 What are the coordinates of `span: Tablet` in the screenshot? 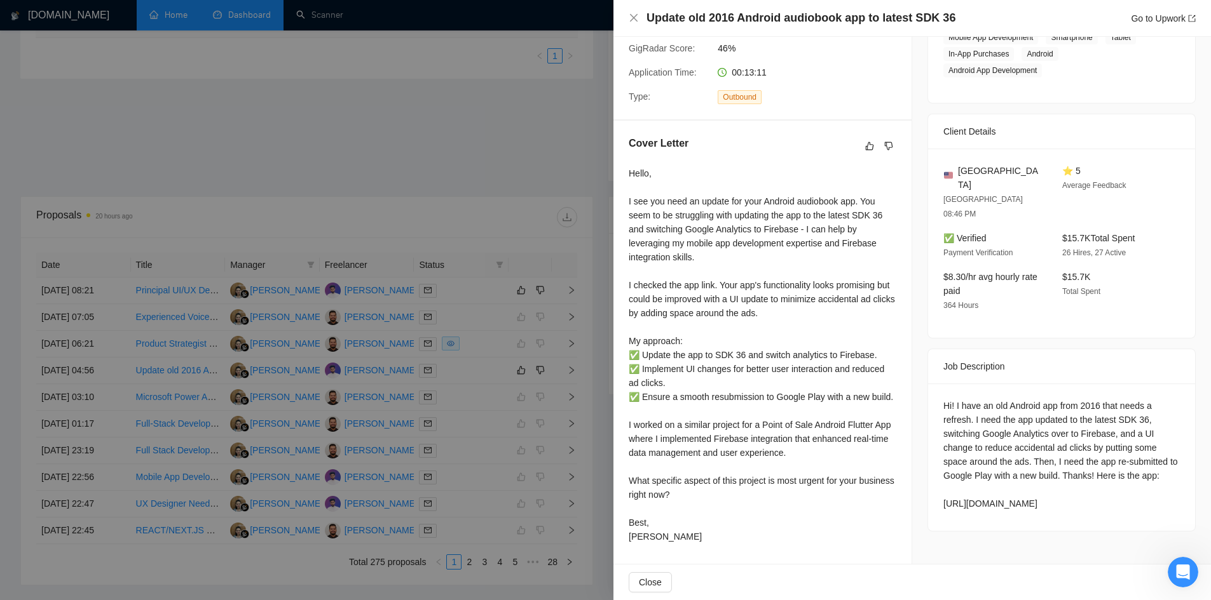 It's located at (1120, 37).